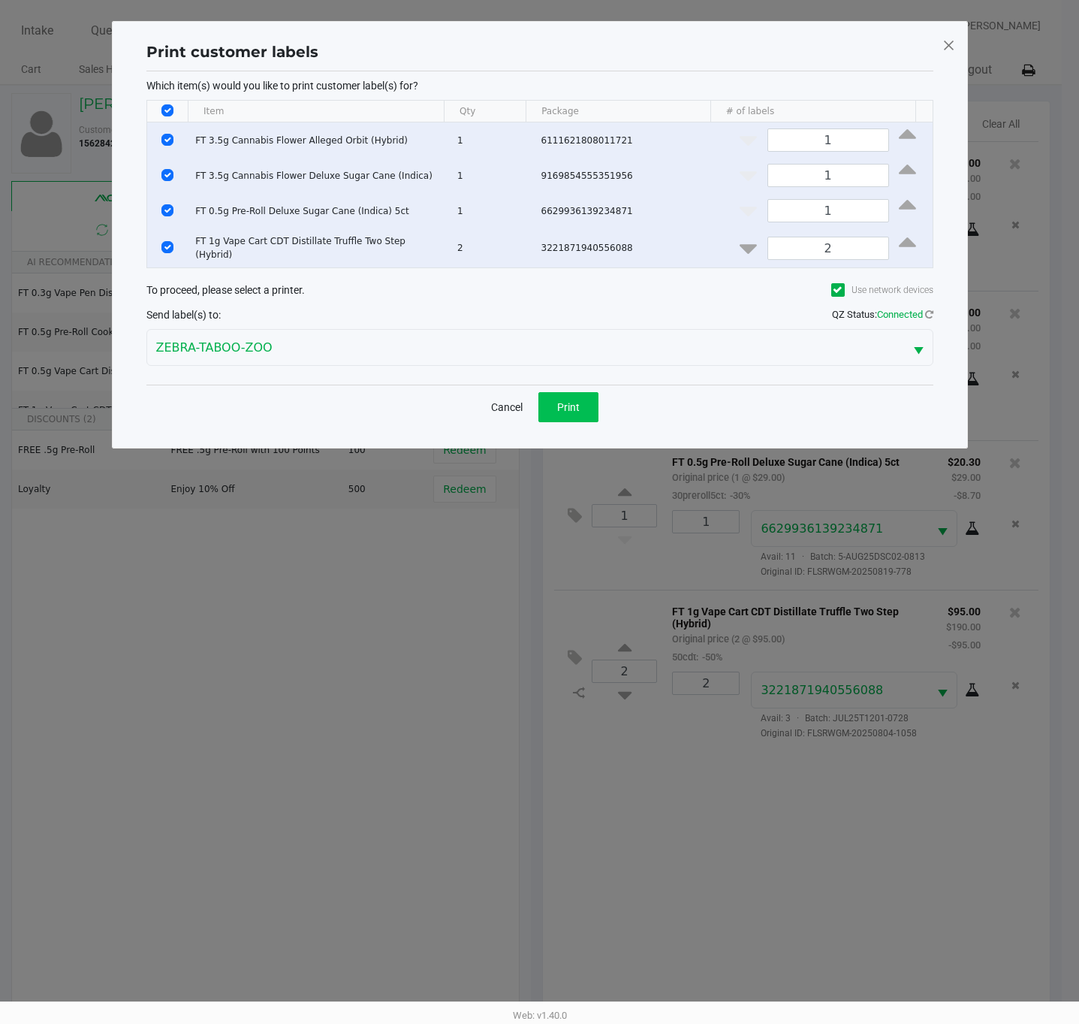  I want to click on span: QZ Status:, so click(882, 314).